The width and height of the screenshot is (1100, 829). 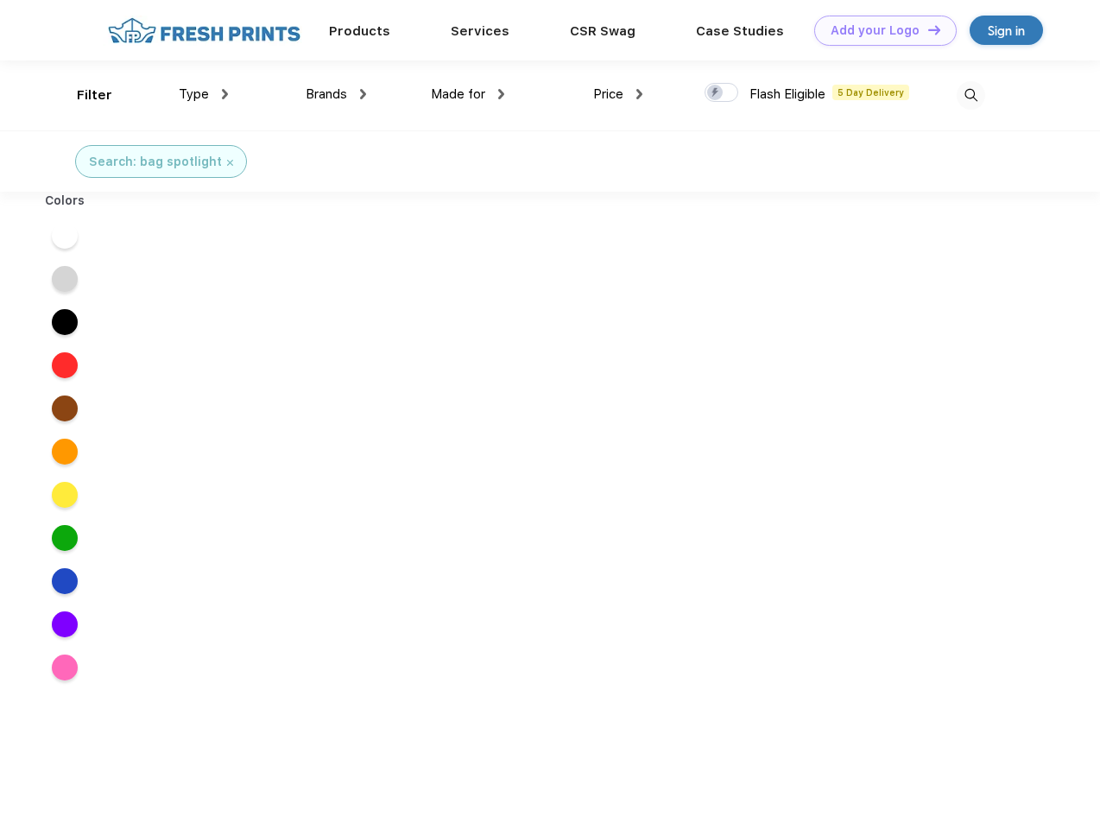 I want to click on img: desktop_search.svg, so click(x=971, y=95).